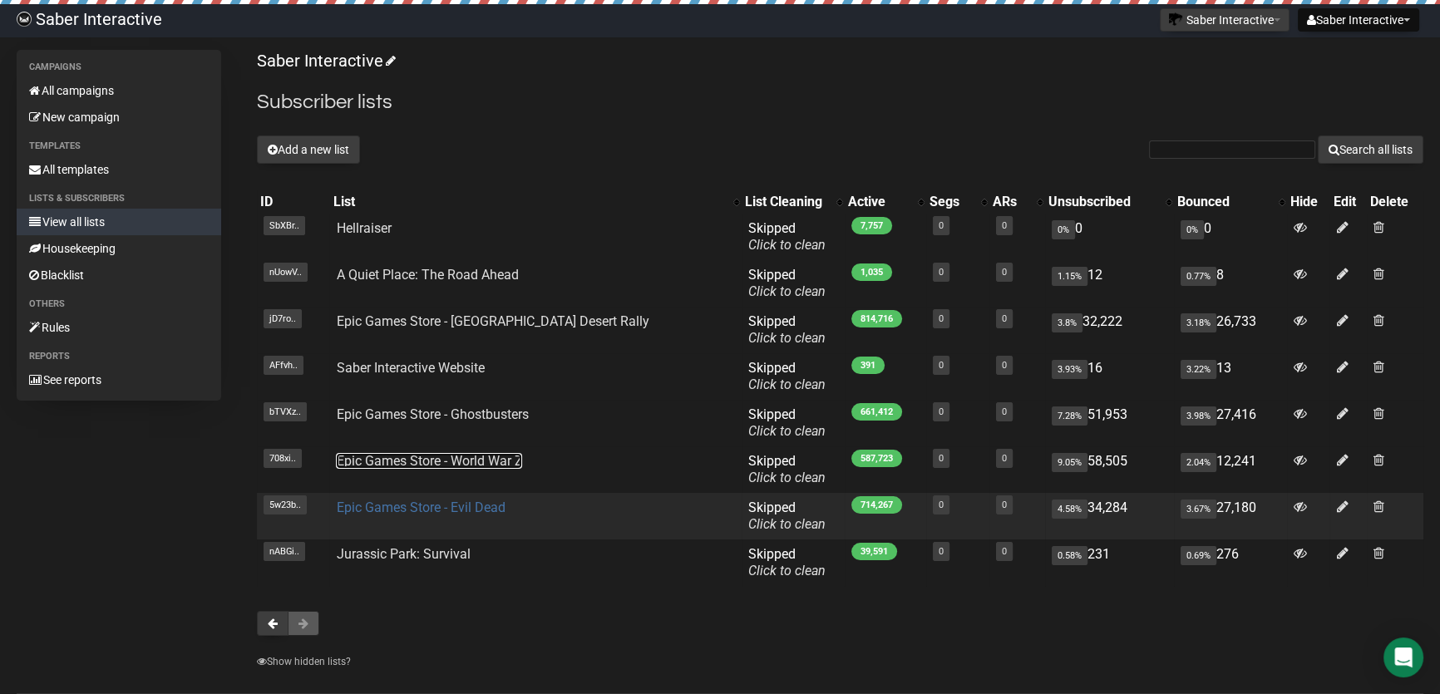 The image size is (1440, 694). Describe the element at coordinates (283, 318) in the screenshot. I see `span: jD7ro..` at that location.